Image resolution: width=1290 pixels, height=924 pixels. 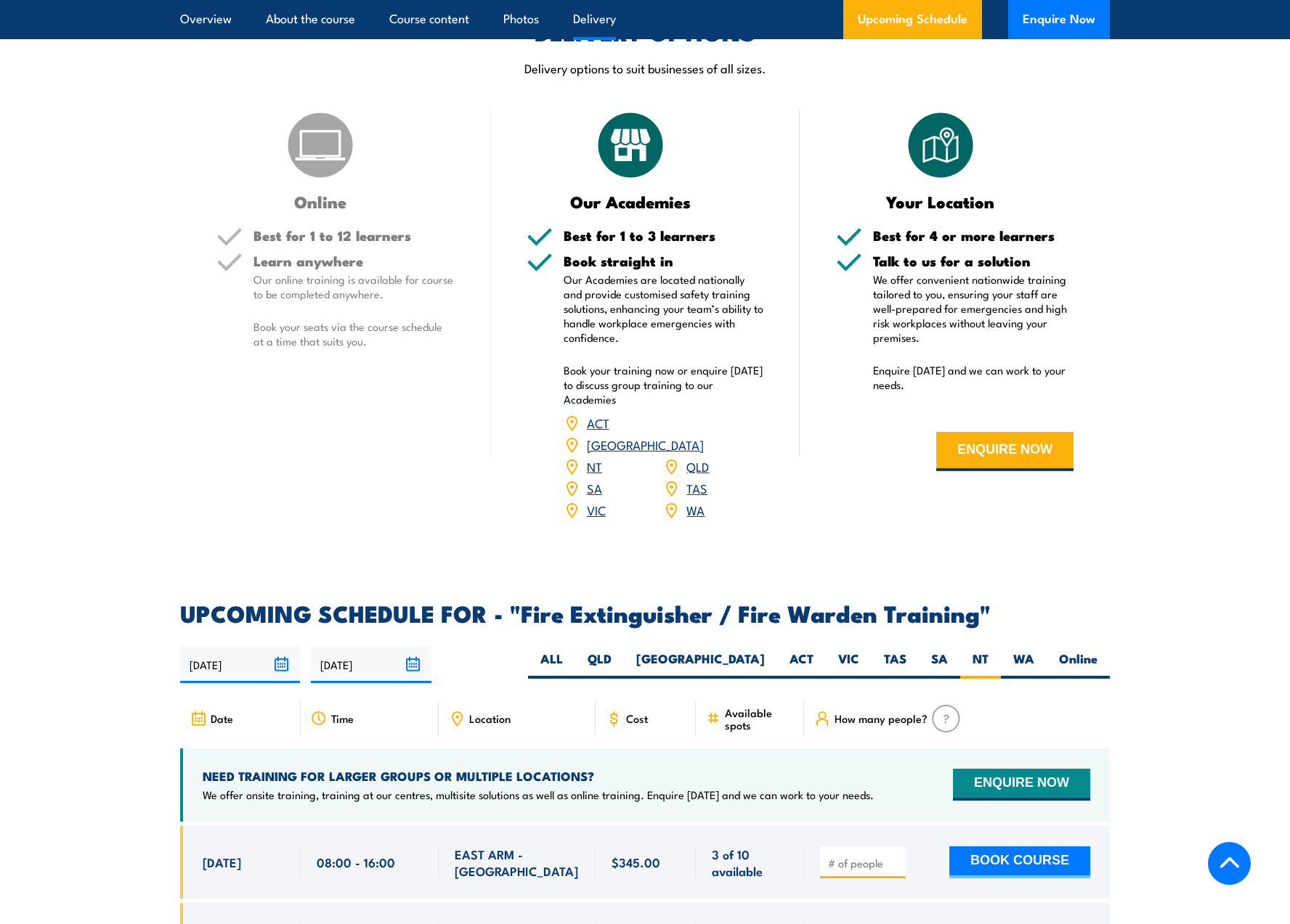 What do you see at coordinates (645, 68) in the screenshot?
I see `p: Delivery options to suit businesses of all sizes.` at bounding box center [645, 68].